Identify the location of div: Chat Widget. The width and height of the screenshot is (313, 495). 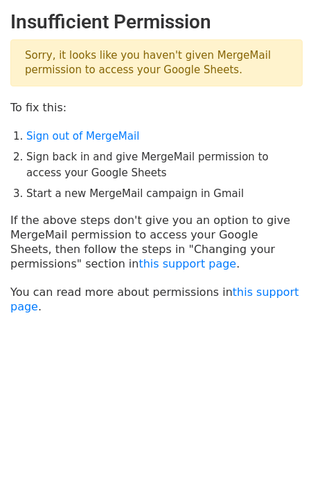
(278, 462).